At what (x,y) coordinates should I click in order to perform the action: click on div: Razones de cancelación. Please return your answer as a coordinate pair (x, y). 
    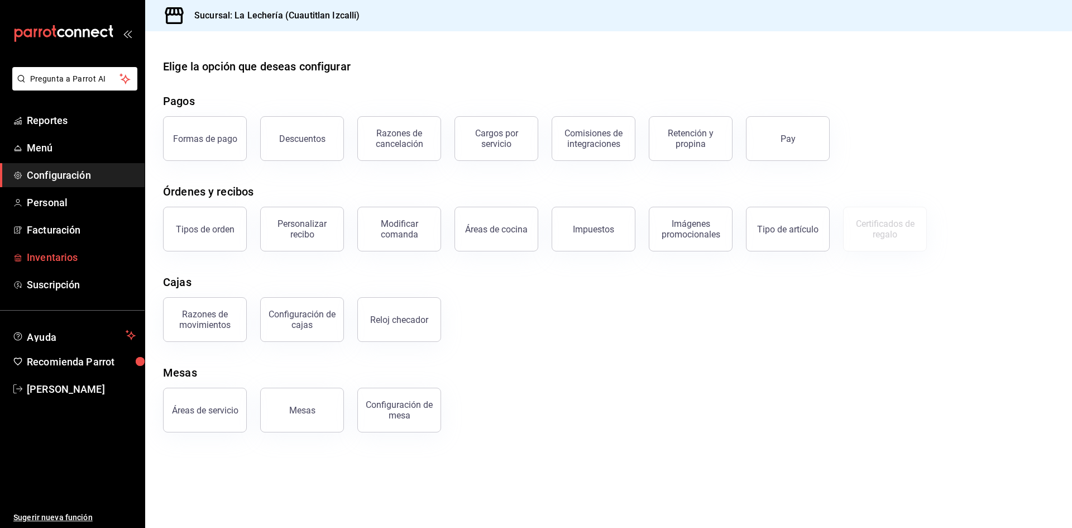
    Looking at the image, I should click on (399, 138).